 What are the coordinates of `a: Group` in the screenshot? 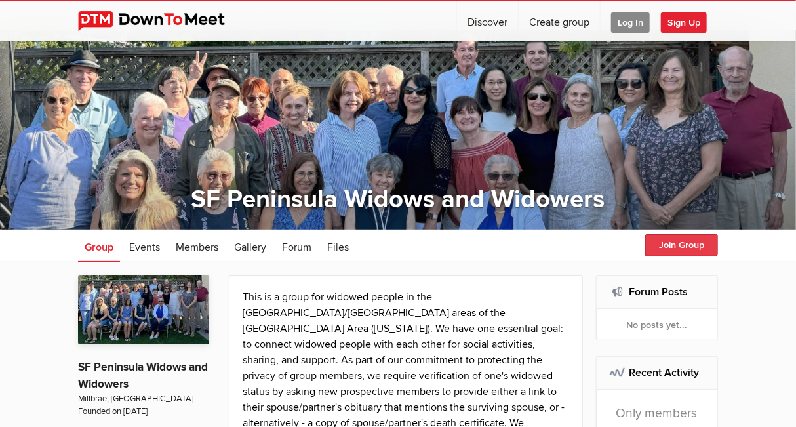 It's located at (99, 246).